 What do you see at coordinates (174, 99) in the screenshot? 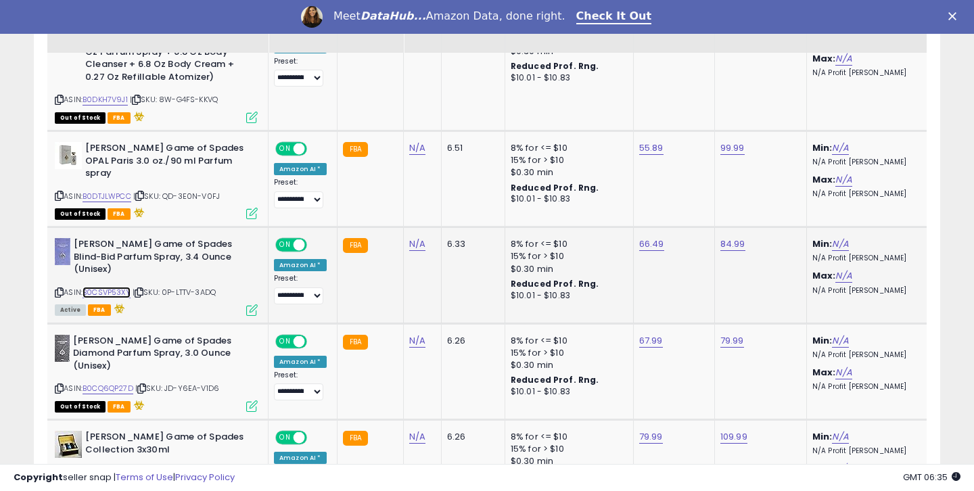
I see `span: | SKU: 8W-G4FS-KKVQ` at bounding box center [174, 99].